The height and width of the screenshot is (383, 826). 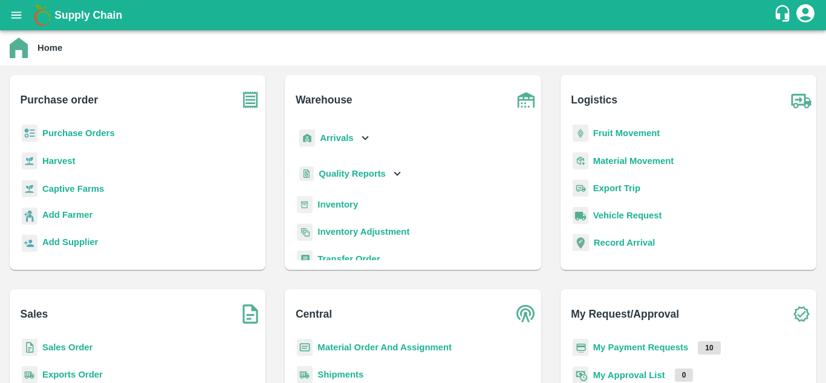 What do you see at coordinates (352, 174) in the screenshot?
I see `b: Quality Reports` at bounding box center [352, 174].